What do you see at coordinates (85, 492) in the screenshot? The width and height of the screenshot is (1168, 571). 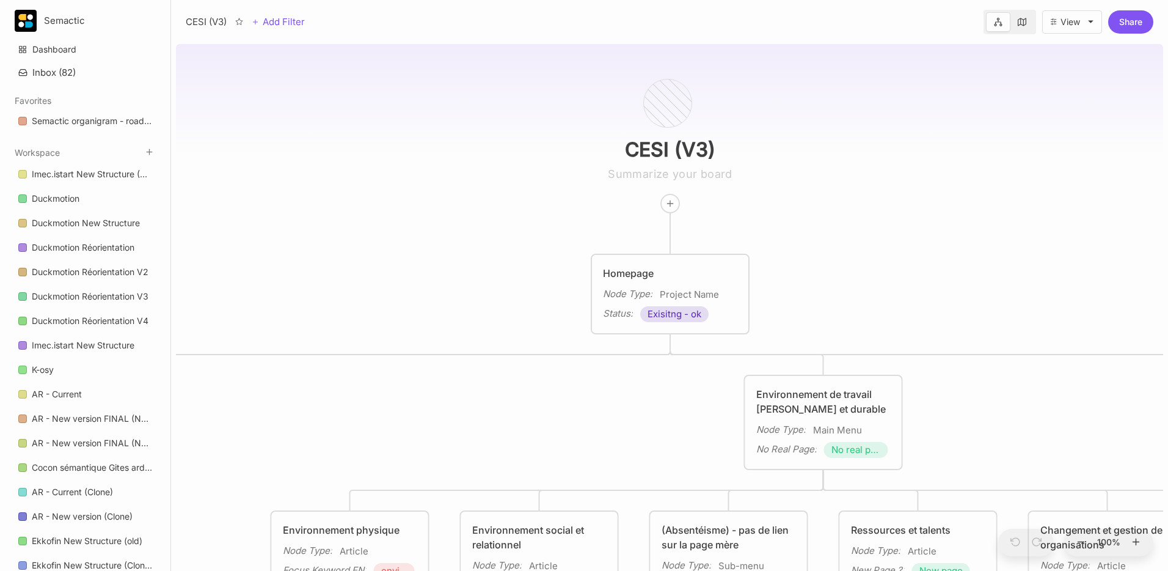 I see `a: AR - Current (Clone)` at bounding box center [85, 492].